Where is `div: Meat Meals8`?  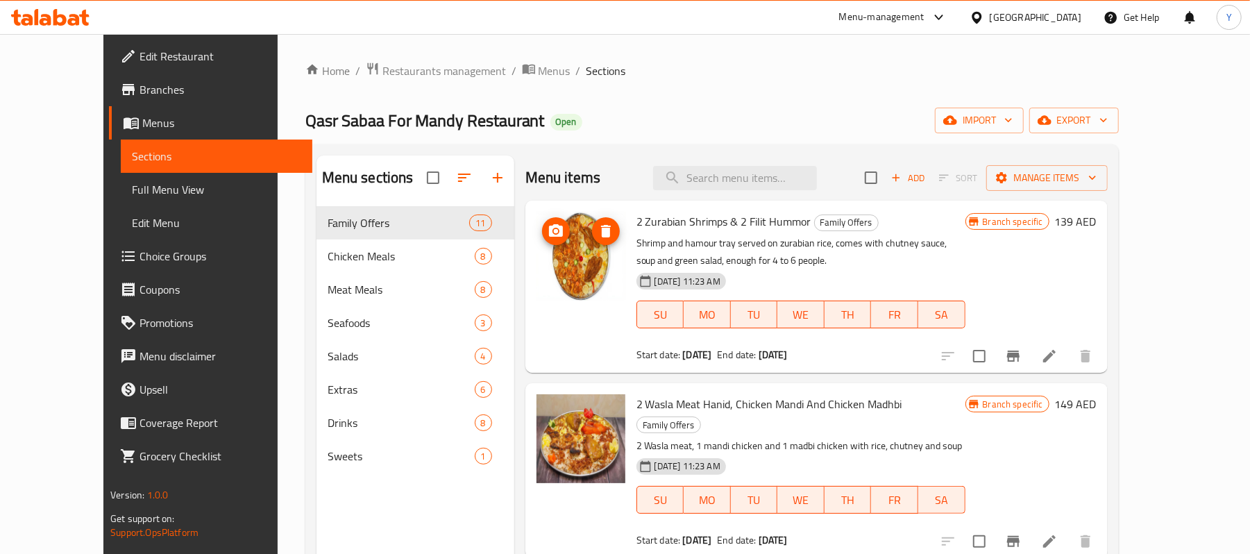
div: Meat Meals8 is located at coordinates (415, 289).